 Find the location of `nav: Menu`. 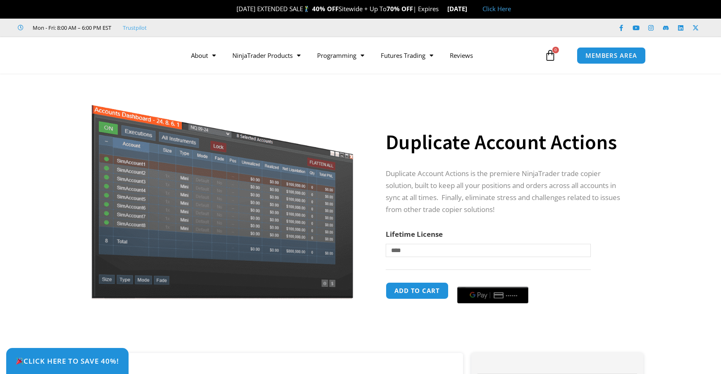

nav: Menu is located at coordinates (363, 55).